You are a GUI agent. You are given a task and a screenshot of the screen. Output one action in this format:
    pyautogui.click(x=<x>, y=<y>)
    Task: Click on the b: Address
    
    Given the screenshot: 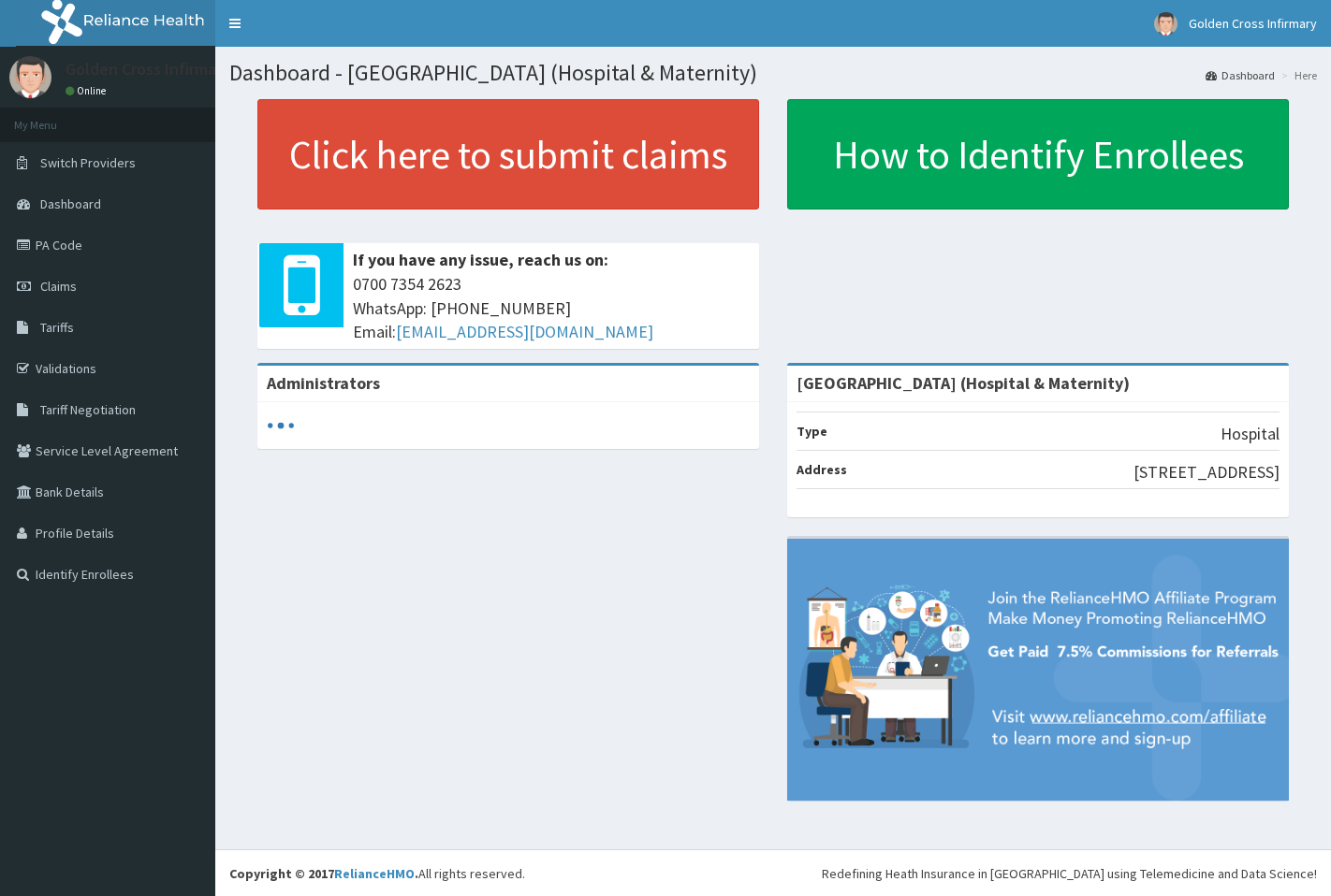 What is the action you would take?
    pyautogui.click(x=822, y=469)
    